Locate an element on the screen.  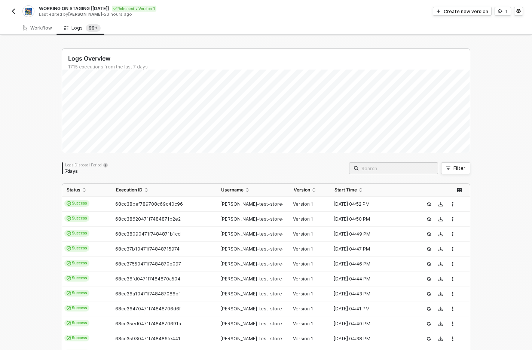
span: icon-settings is located at coordinates (518, 11).